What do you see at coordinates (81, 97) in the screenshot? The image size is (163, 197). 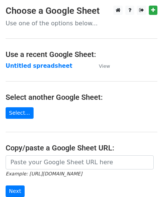 I see `h4: Select another Google Sheet:` at bounding box center [81, 97].